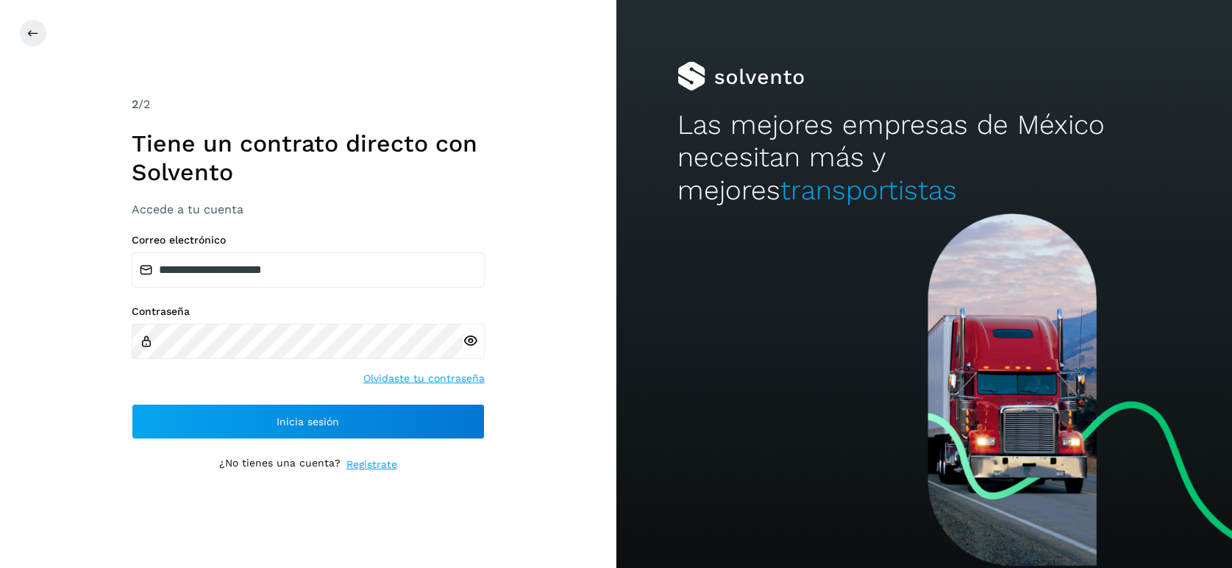 Image resolution: width=1232 pixels, height=568 pixels. What do you see at coordinates (308, 422) in the screenshot?
I see `button: Inicia sesión` at bounding box center [308, 422].